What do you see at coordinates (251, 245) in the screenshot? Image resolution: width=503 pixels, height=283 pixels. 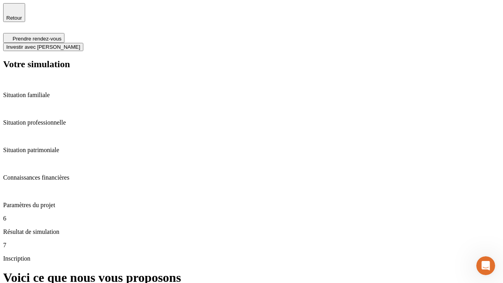 I see `p: 7` at bounding box center [251, 245].